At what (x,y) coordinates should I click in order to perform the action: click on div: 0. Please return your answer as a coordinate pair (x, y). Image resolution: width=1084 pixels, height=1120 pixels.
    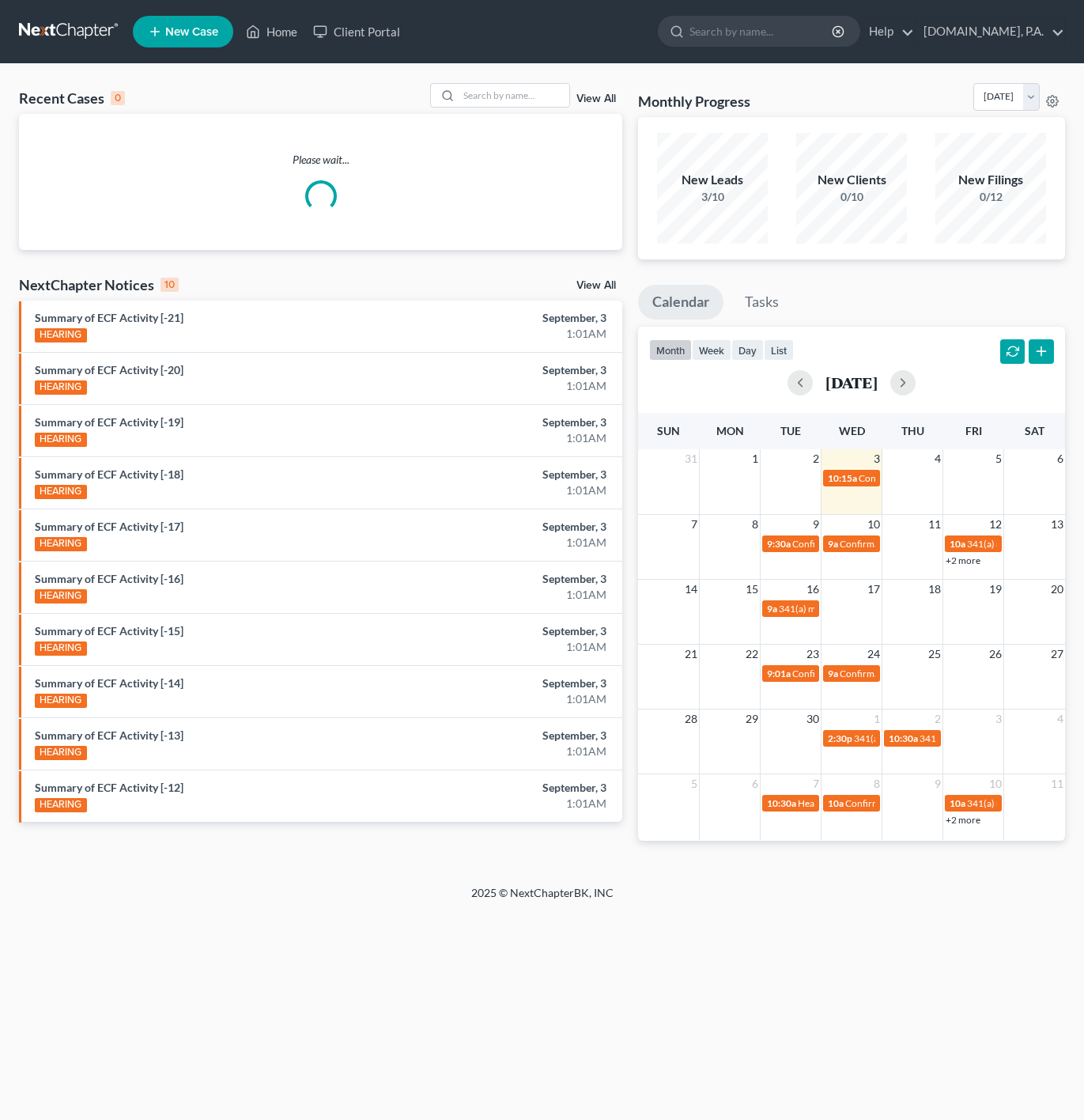
    Looking at the image, I should click on (118, 98).